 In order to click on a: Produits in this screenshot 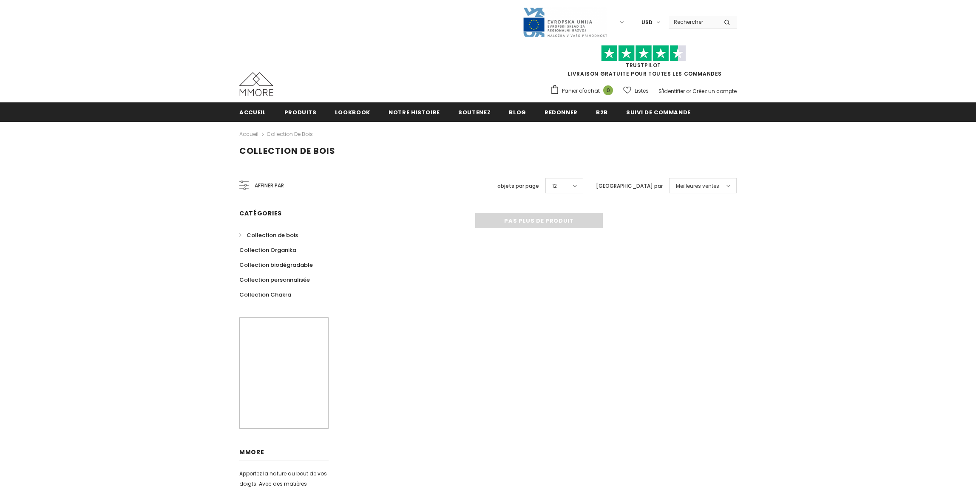, I will do `click(301, 112)`.